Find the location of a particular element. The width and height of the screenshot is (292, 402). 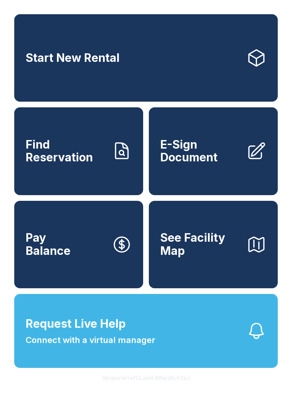

span: Connect with a virtual manager is located at coordinates (90, 340).